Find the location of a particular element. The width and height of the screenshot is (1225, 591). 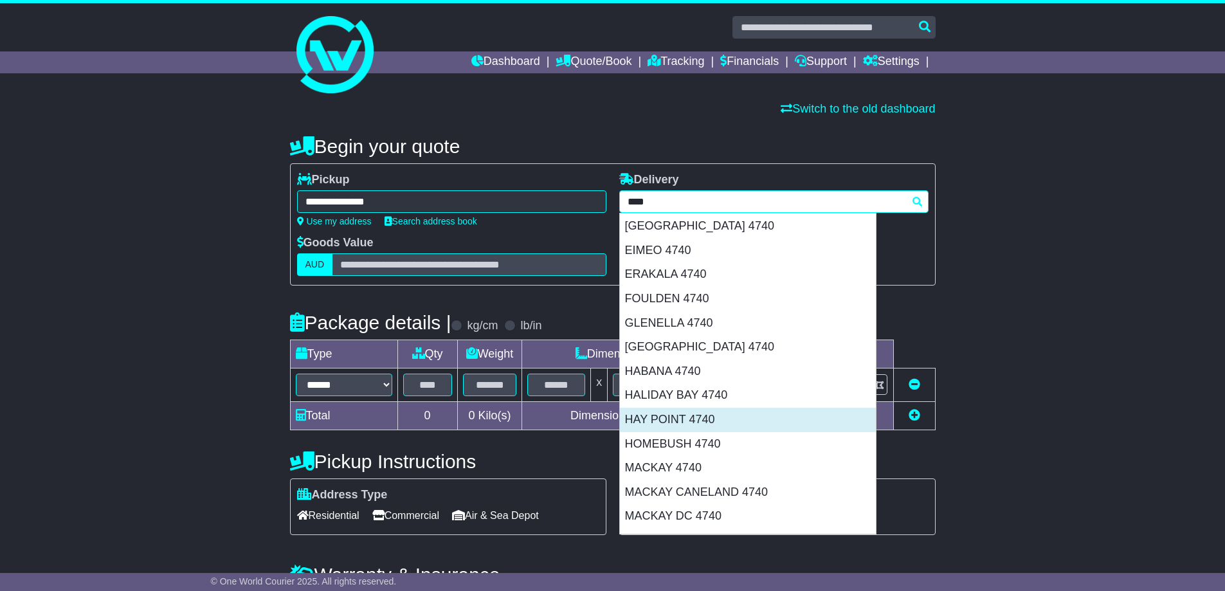

h4: Pickup Instructions is located at coordinates (448, 461).